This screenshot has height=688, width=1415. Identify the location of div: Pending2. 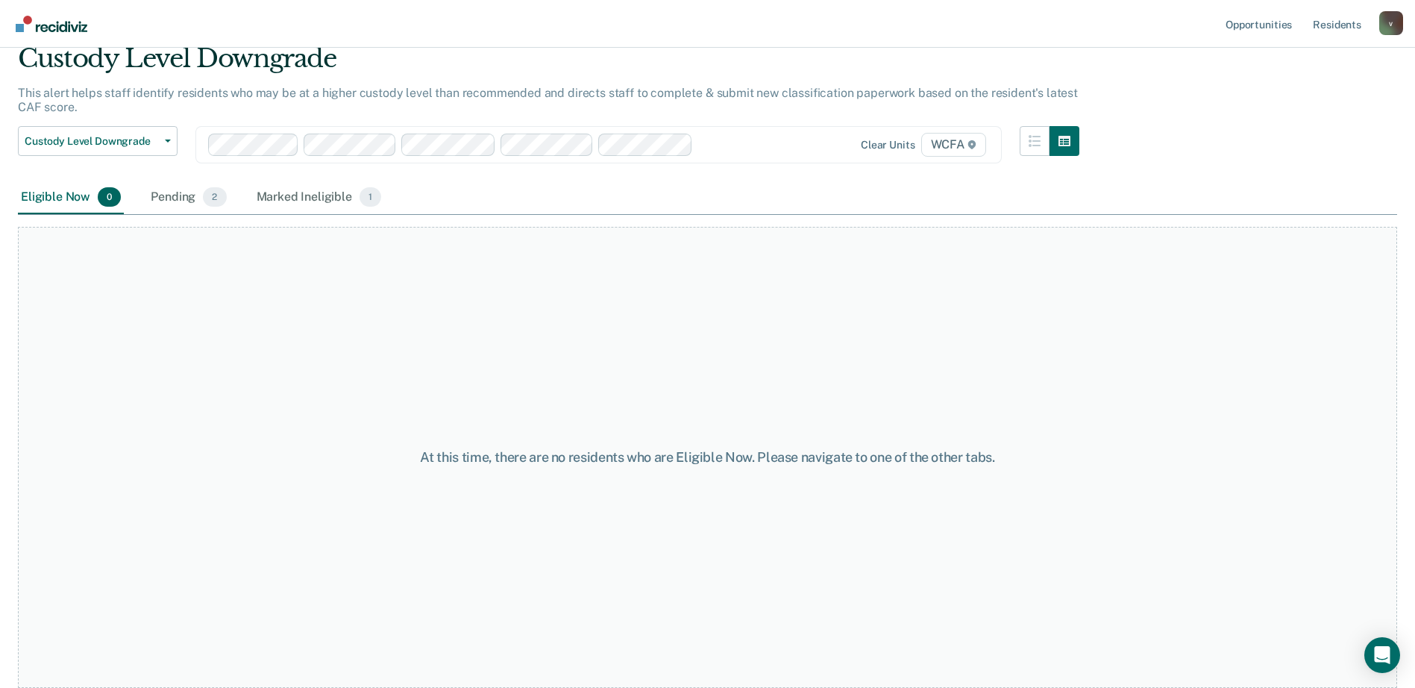
(188, 198).